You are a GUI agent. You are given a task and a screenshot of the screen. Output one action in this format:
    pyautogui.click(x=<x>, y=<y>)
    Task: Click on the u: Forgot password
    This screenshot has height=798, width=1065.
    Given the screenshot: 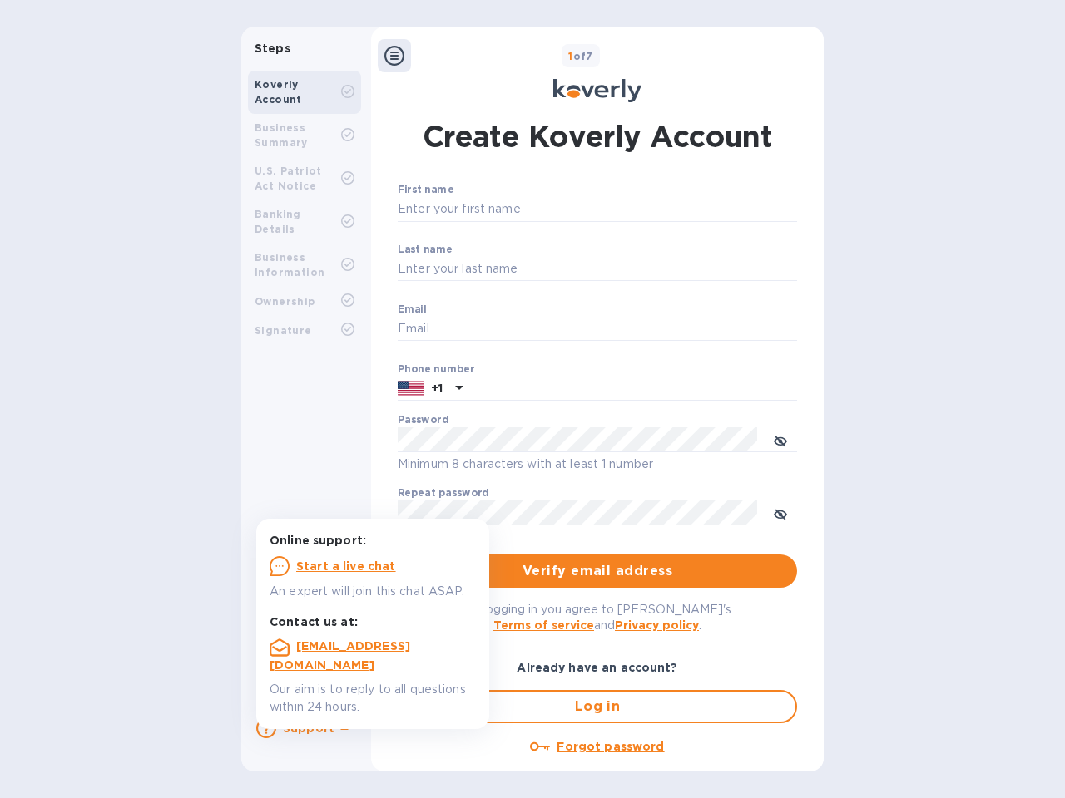 What is the action you would take?
    pyautogui.click(x=610, y=747)
    